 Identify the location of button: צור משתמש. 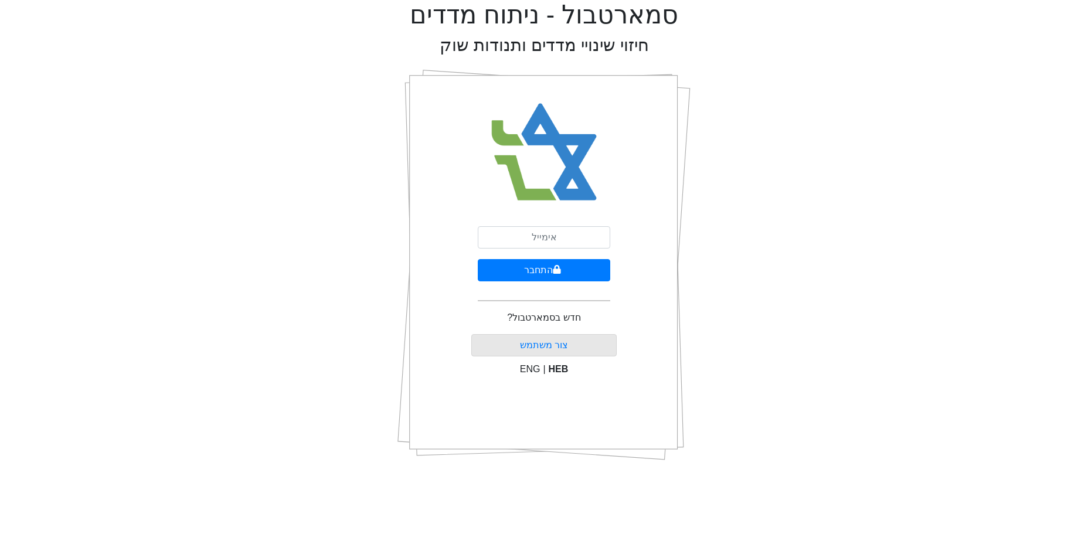
(544, 345).